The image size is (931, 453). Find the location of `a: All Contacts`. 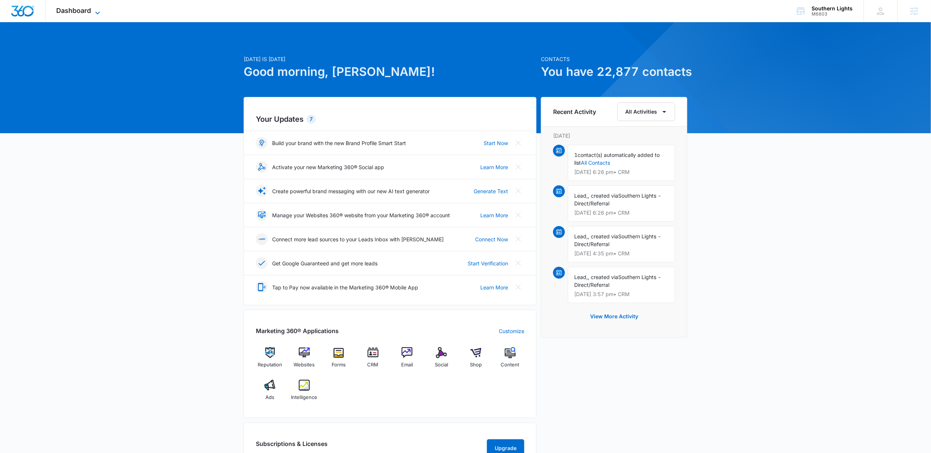

a: All Contacts is located at coordinates (595, 162).